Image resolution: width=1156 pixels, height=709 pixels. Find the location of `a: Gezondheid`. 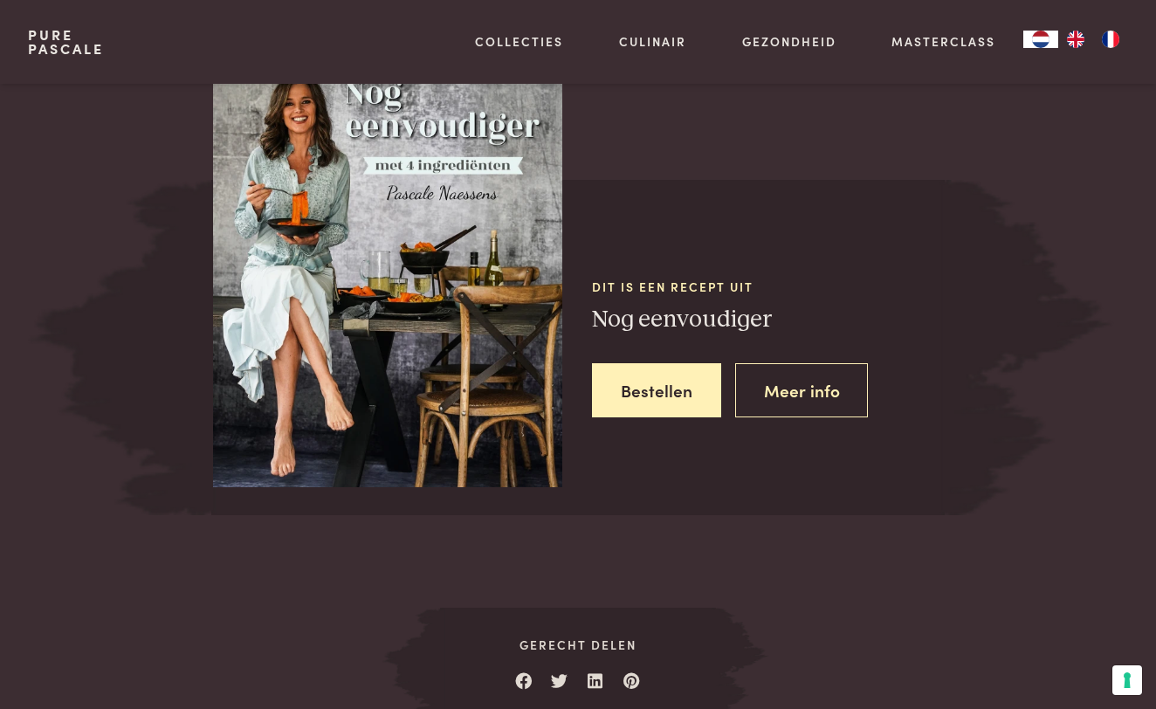

a: Gezondheid is located at coordinates (789, 41).